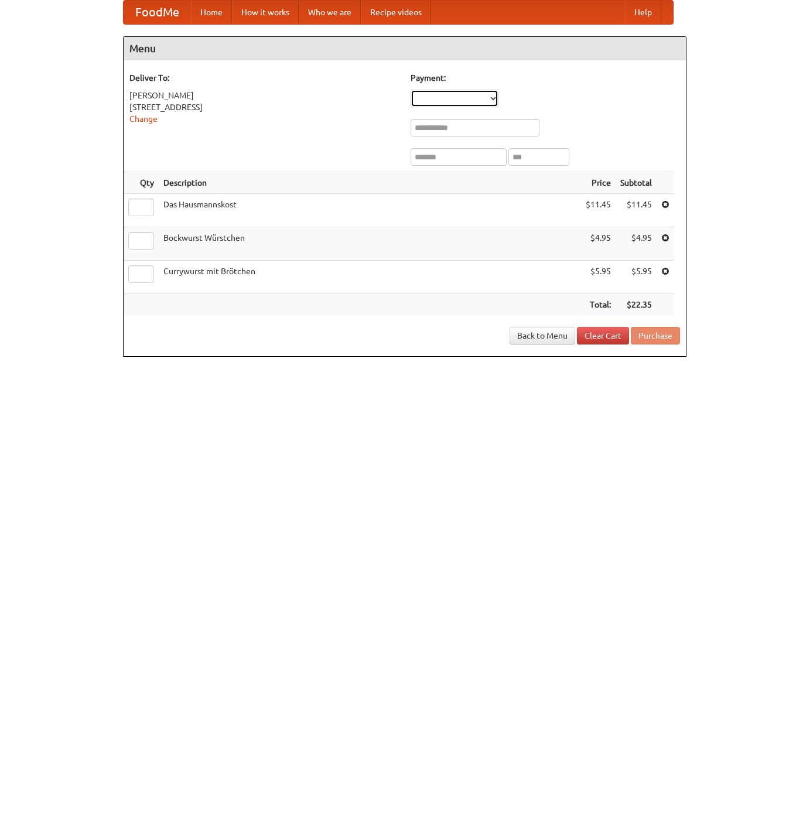 The height and width of the screenshot is (829, 796). Describe the element at coordinates (211, 12) in the screenshot. I see `a: Home` at that location.